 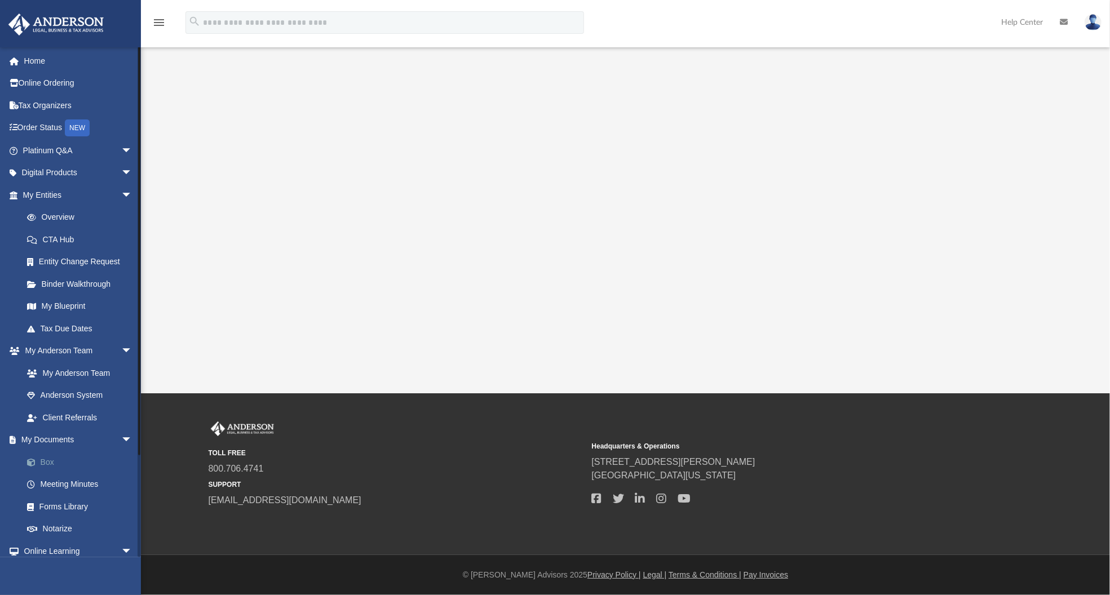 What do you see at coordinates (76, 351) in the screenshot?
I see `a: My Anderson Teamarrow_drop_down` at bounding box center [76, 351].